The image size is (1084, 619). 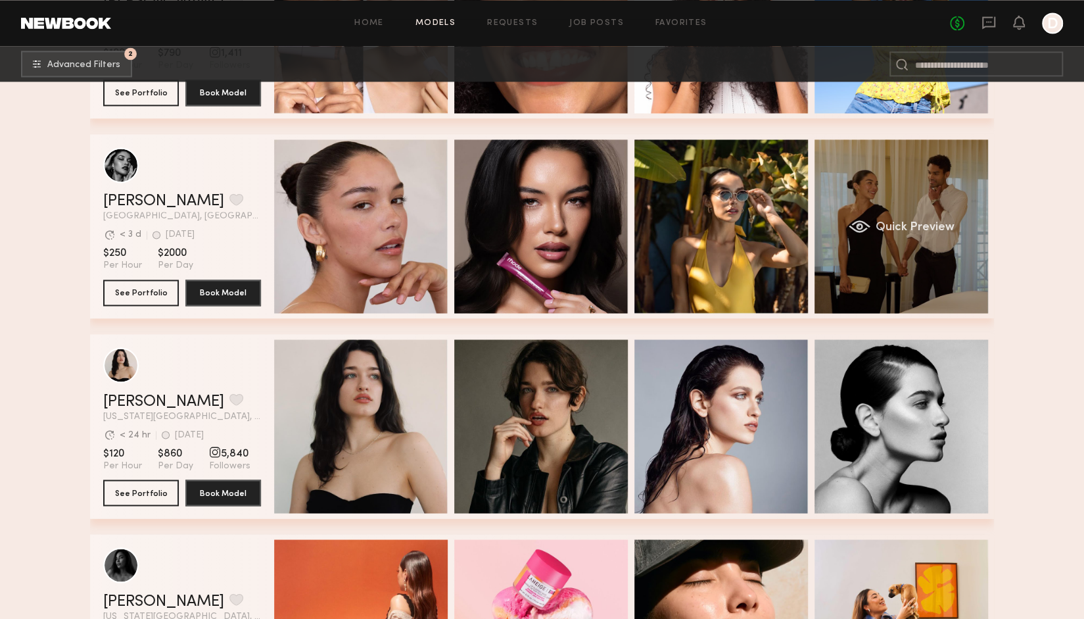 What do you see at coordinates (84, 65) in the screenshot?
I see `span: Advanced Filters` at bounding box center [84, 65].